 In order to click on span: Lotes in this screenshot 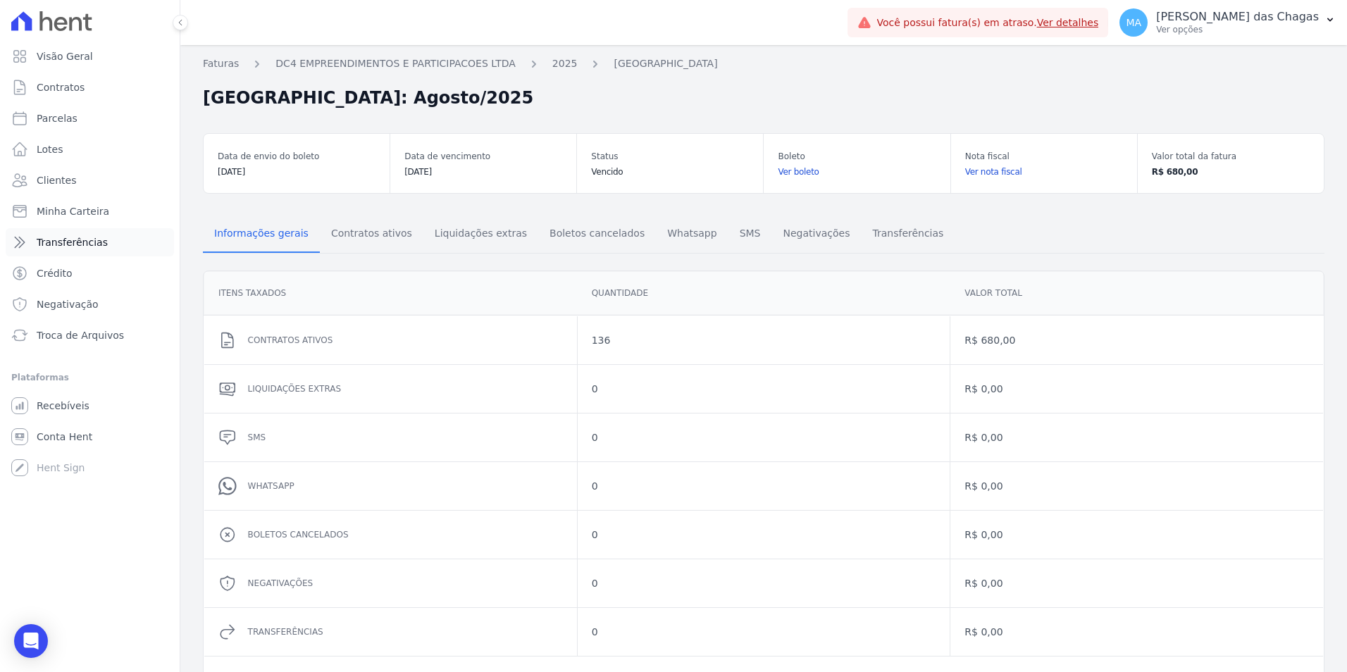, I will do `click(50, 149)`.